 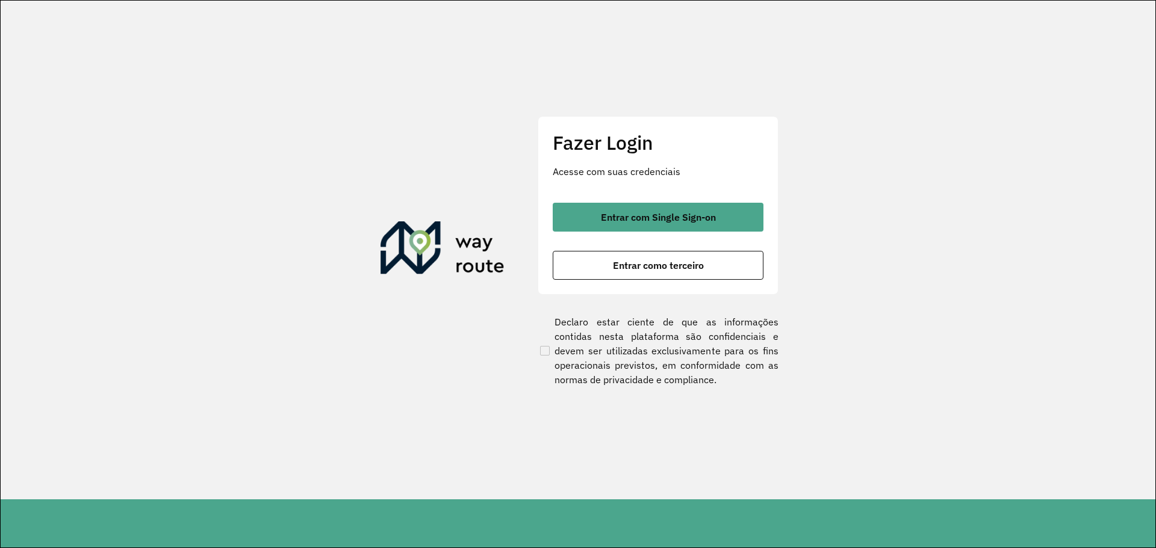 I want to click on span: Entrar como terceiro, so click(x=658, y=265).